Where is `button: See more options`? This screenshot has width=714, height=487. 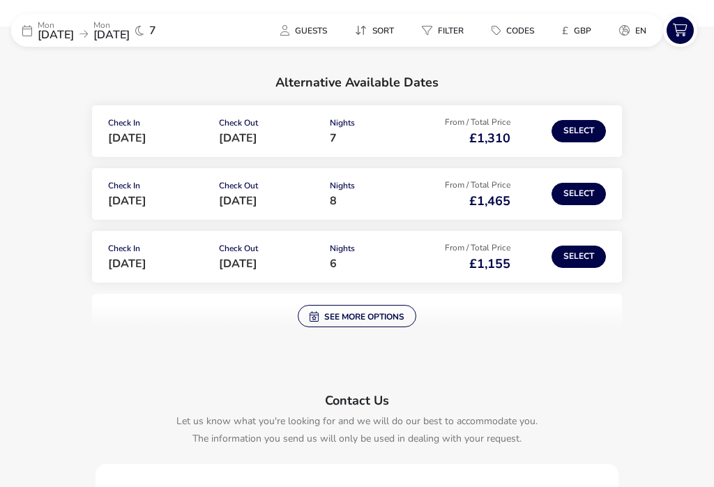
button: See more options is located at coordinates (357, 316).